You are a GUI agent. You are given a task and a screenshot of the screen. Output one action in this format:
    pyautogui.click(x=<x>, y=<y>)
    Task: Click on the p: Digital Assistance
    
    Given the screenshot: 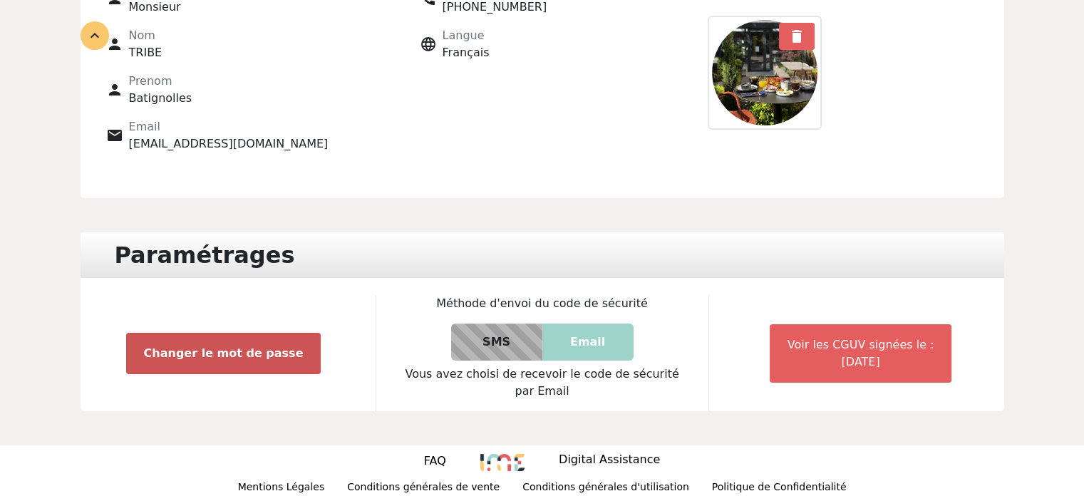 What is the action you would take?
    pyautogui.click(x=610, y=461)
    